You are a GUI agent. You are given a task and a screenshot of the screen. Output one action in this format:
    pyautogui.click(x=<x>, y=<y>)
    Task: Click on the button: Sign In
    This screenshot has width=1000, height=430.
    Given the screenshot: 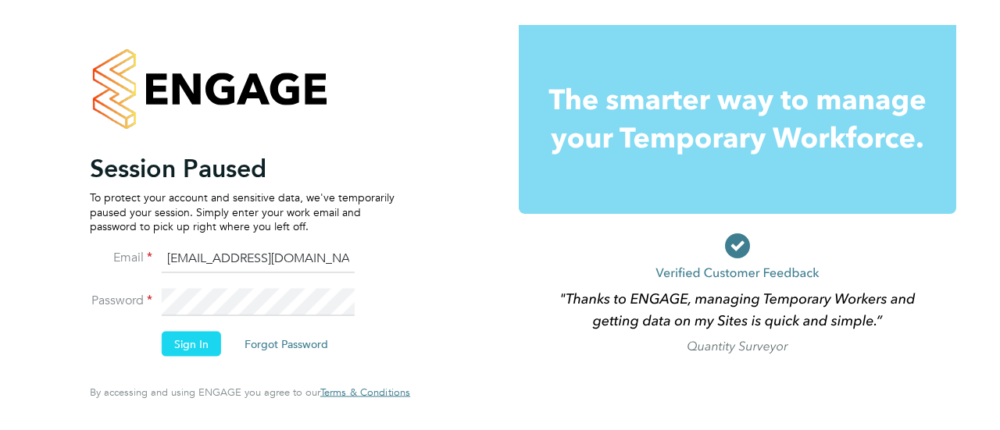 What is the action you would take?
    pyautogui.click(x=191, y=344)
    